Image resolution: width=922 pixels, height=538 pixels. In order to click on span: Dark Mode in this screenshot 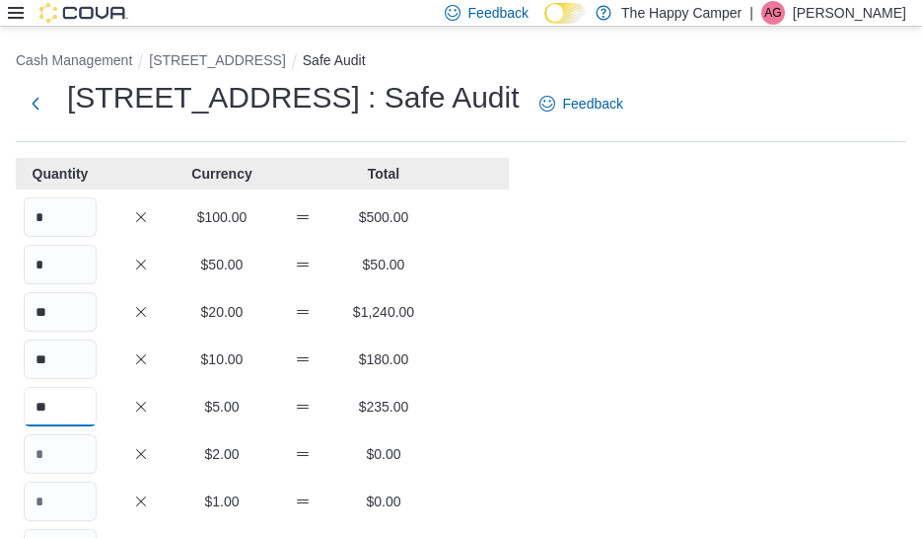, I will do `click(545, 24)`.